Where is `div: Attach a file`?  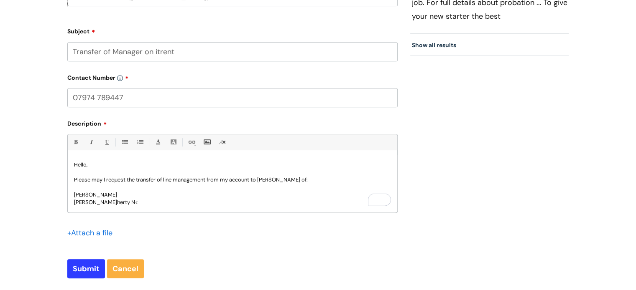
div: Attach a file is located at coordinates (92, 233).